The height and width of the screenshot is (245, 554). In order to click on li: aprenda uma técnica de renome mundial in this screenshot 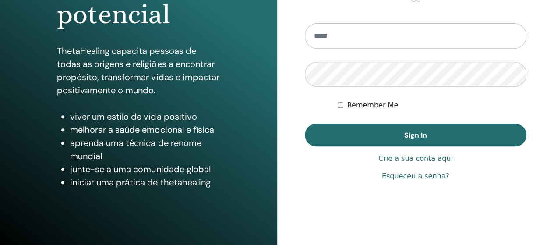, I will do `click(145, 149)`.